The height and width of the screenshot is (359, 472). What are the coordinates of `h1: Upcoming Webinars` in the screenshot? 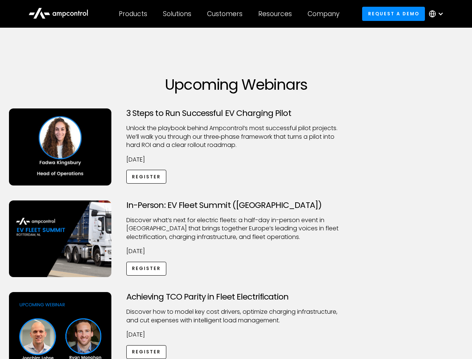 It's located at (236, 85).